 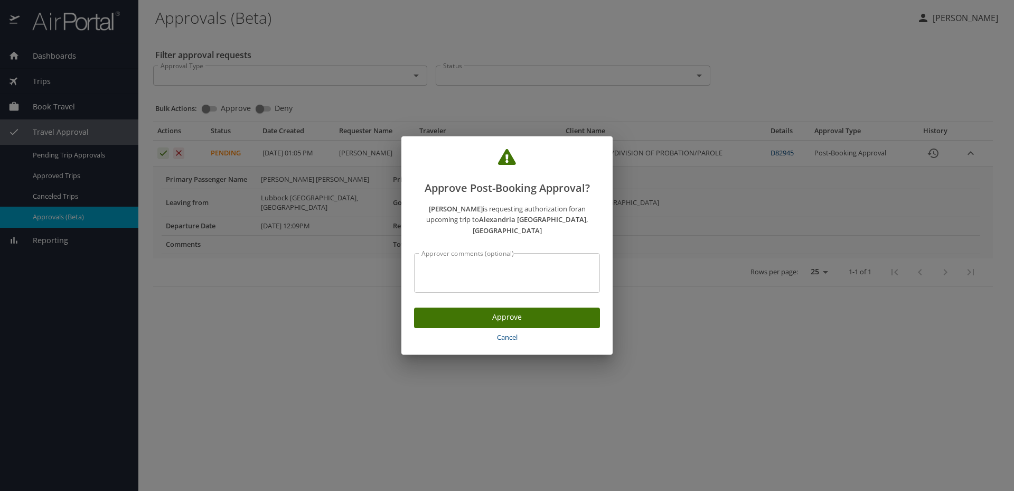 I want to click on button: Approve, so click(x=507, y=317).